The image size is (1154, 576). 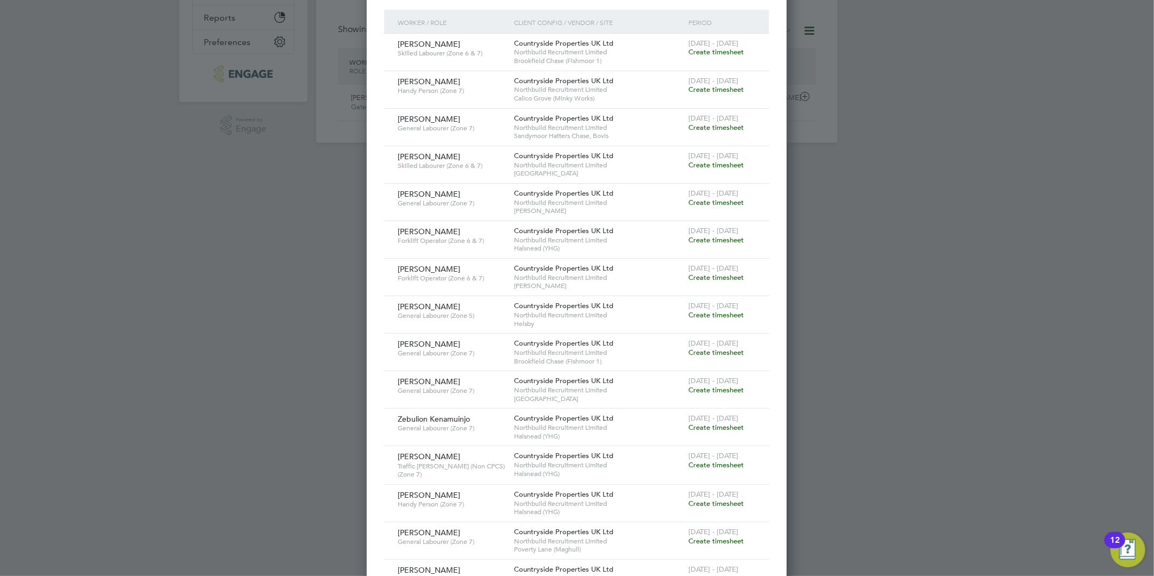 What do you see at coordinates (598, 136) in the screenshot?
I see `span: Sandymoor Hatters Chase, Bovis` at bounding box center [598, 136].